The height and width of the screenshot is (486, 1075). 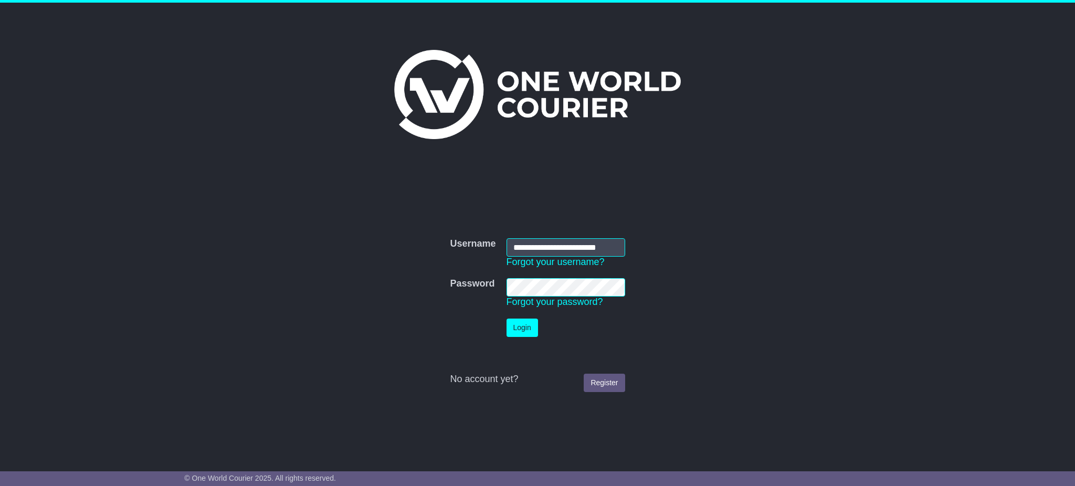 What do you see at coordinates (537, 379) in the screenshot?
I see `div: No account yet?` at bounding box center [537, 379].